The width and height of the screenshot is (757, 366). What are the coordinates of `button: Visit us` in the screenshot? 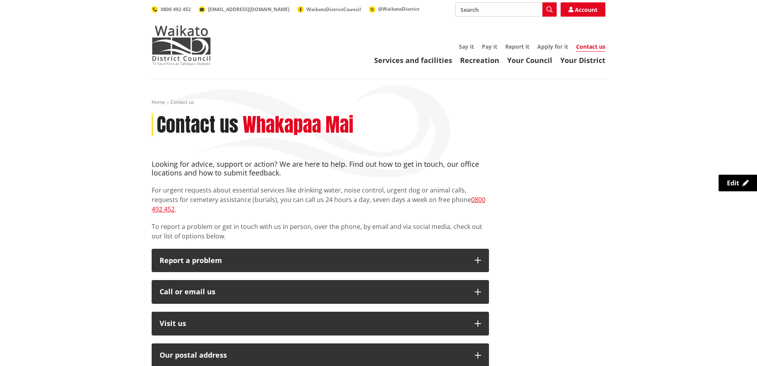 It's located at (320, 324).